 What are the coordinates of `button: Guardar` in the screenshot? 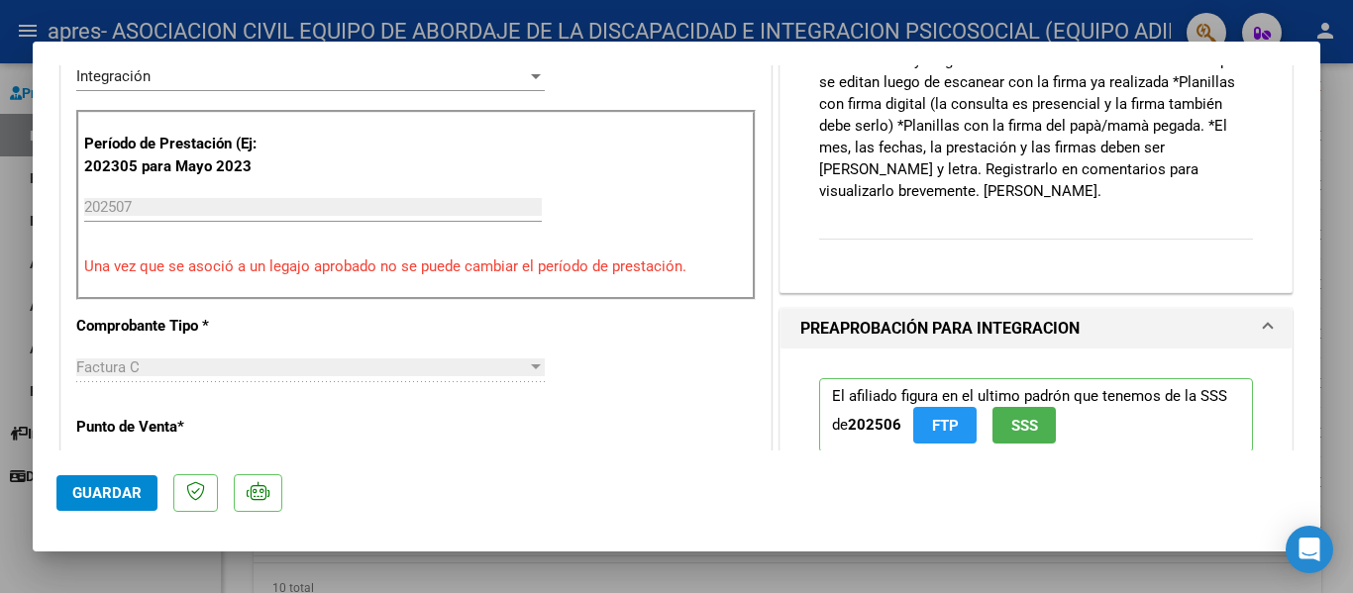 It's located at (107, 493).